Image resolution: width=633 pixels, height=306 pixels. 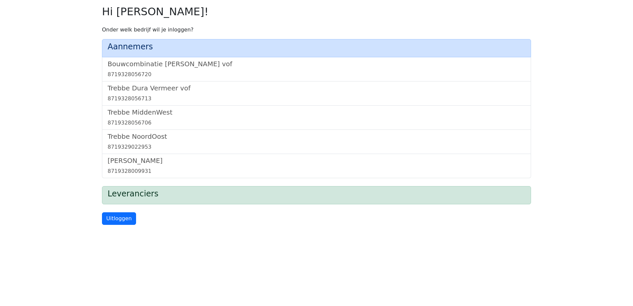 I want to click on h5: Trebbe Dura Vermeer vof, so click(x=316, y=88).